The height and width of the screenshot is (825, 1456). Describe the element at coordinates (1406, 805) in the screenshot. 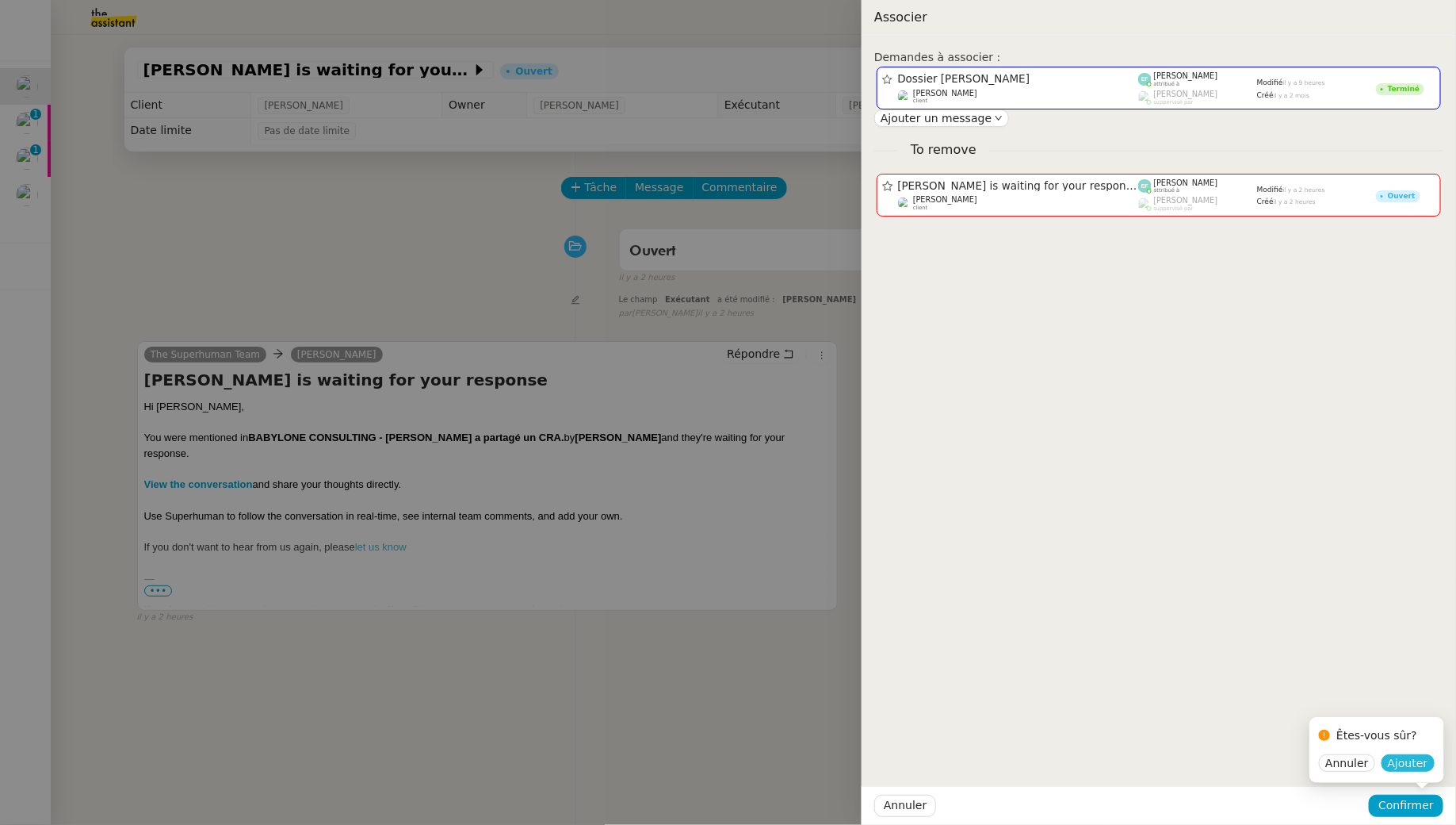

I see `span: Confirmer` at that location.